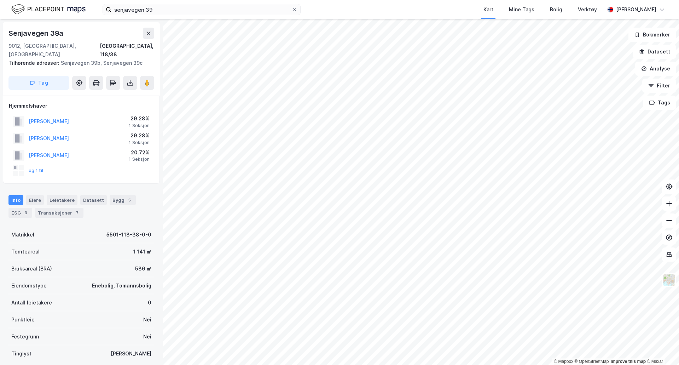 This screenshot has height=365, width=679. I want to click on div: Bolig, so click(556, 10).